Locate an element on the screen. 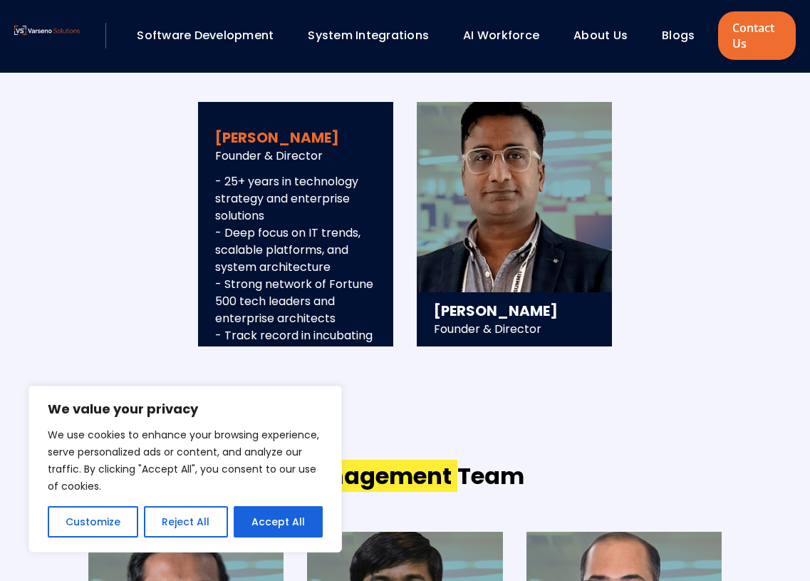 This screenshot has height=581, width=810. button: Customize is located at coordinates (93, 522).